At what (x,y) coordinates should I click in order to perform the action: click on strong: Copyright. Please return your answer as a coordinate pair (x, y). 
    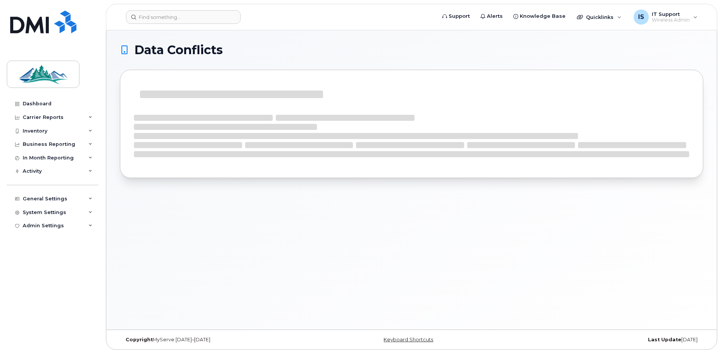
    Looking at the image, I should click on (139, 339).